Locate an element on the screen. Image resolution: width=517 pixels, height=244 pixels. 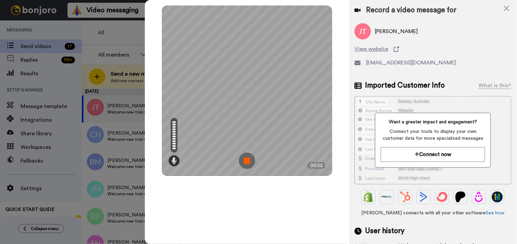
a: See how is located at coordinates (495, 213).